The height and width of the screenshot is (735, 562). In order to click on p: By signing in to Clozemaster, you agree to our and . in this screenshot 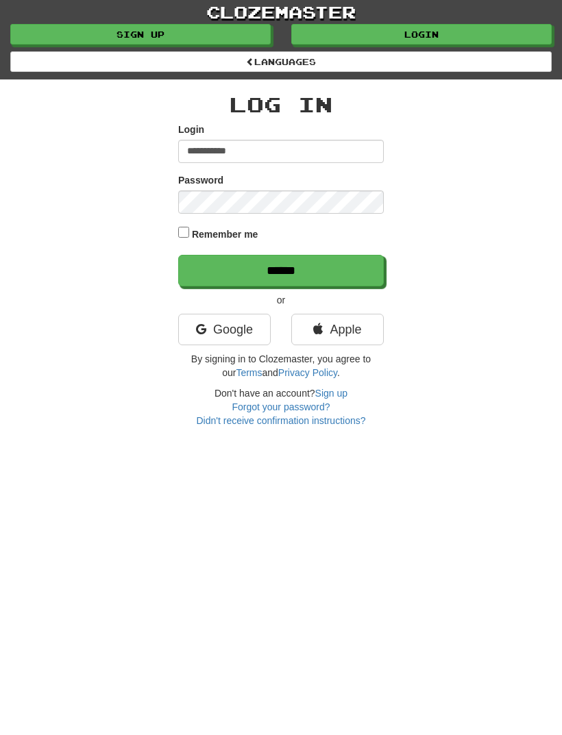, I will do `click(281, 366)`.